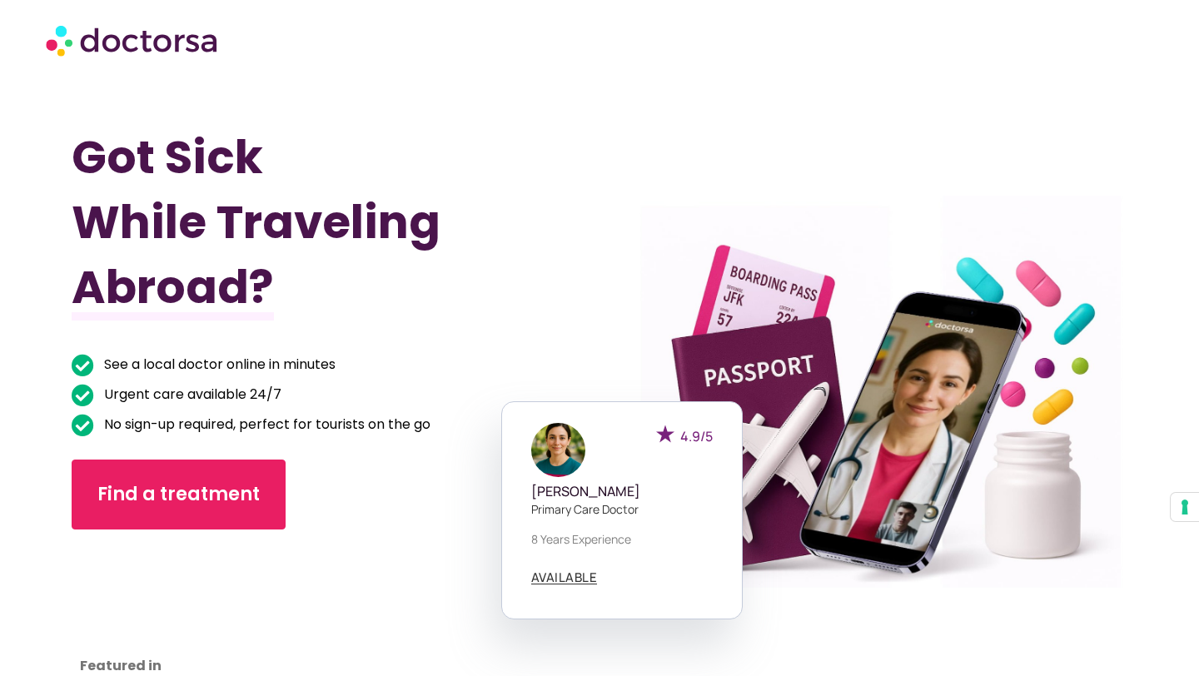 This screenshot has width=1199, height=676. What do you see at coordinates (565, 577) in the screenshot?
I see `span: AVAILABLE` at bounding box center [565, 577].